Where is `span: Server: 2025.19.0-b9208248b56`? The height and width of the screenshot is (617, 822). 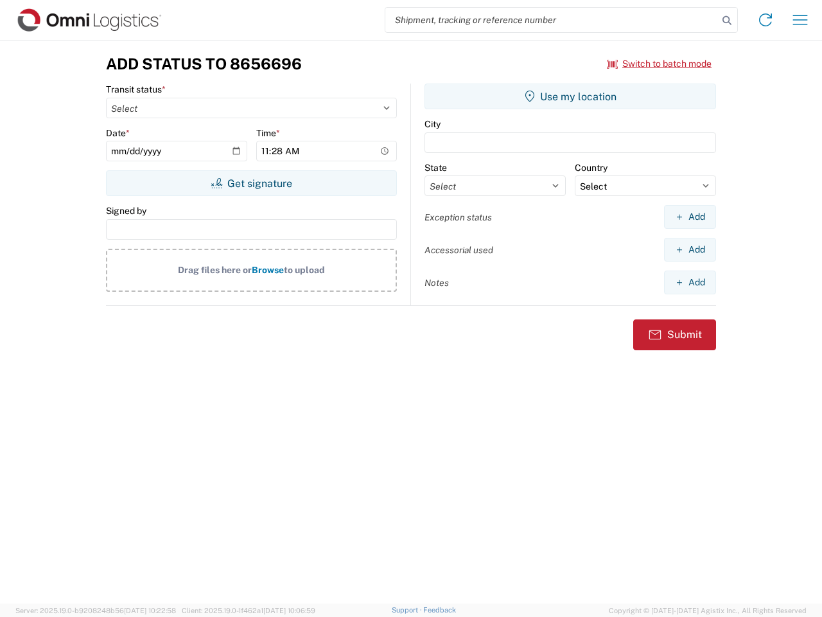 span: Server: 2025.19.0-b9208248b56 is located at coordinates (96, 610).